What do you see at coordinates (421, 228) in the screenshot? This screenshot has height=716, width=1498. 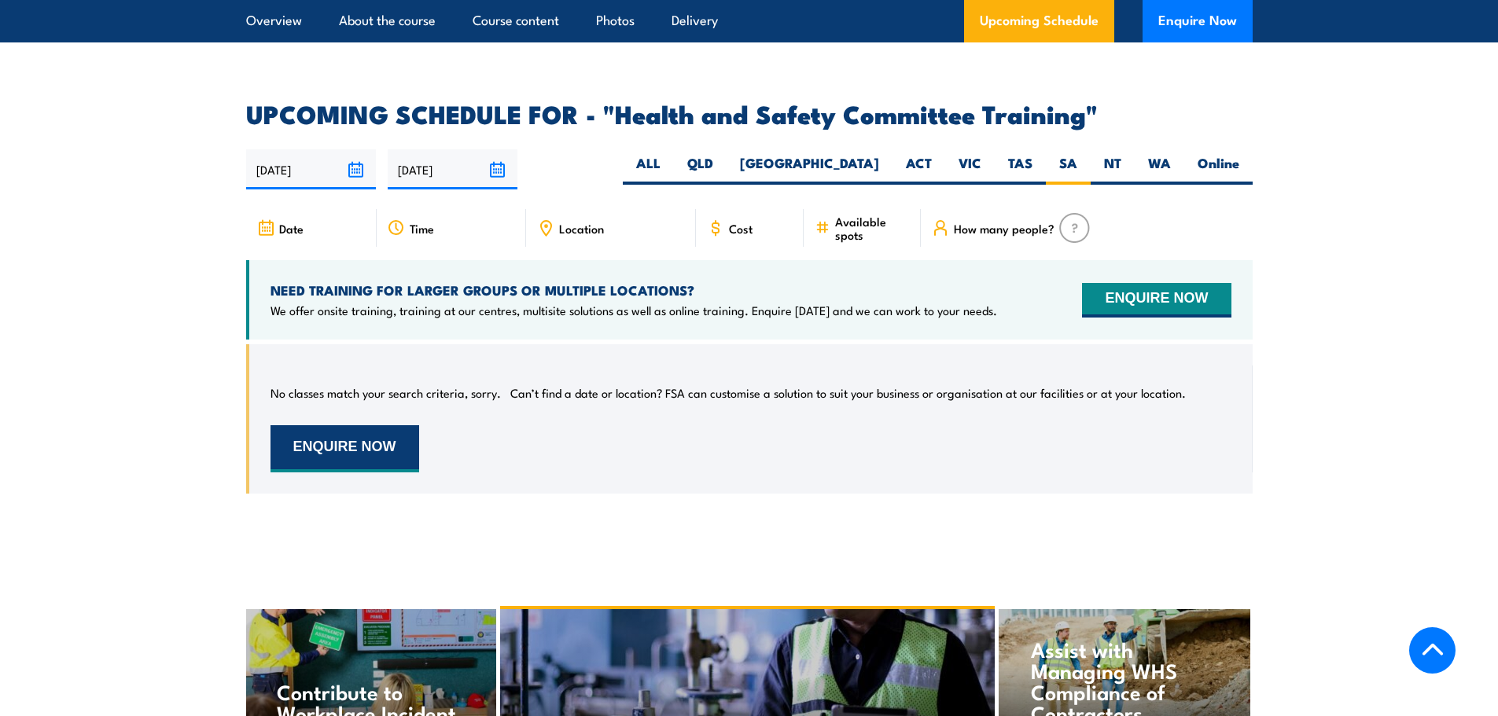 I see `span: Time` at bounding box center [421, 228].